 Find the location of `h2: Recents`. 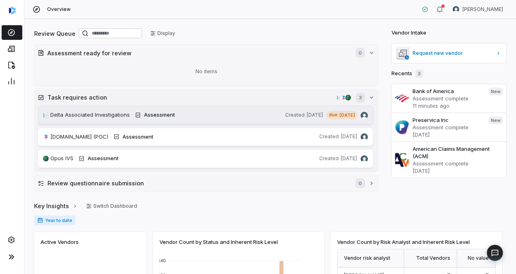

h2: Recents is located at coordinates (408, 73).